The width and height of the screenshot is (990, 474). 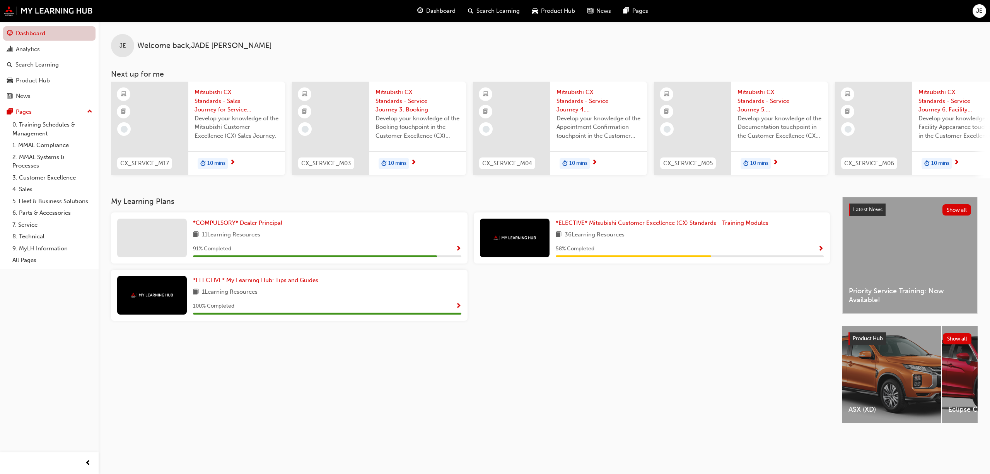 I want to click on span: CX_SERVICE_M03, so click(x=326, y=163).